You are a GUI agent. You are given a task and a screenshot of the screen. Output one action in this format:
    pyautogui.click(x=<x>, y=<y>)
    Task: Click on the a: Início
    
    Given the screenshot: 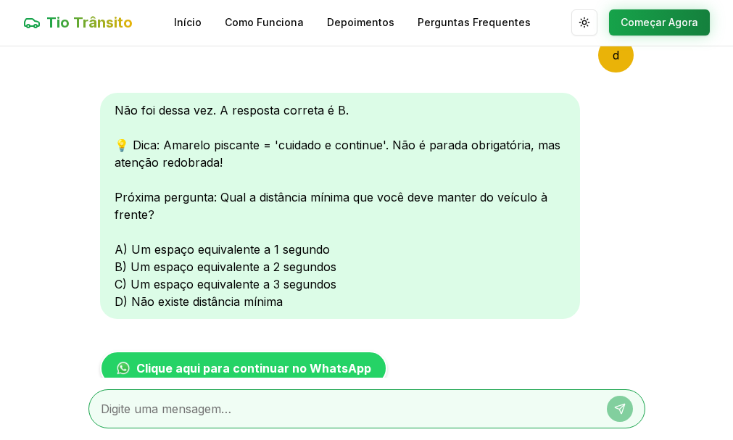 What is the action you would take?
    pyautogui.click(x=188, y=22)
    